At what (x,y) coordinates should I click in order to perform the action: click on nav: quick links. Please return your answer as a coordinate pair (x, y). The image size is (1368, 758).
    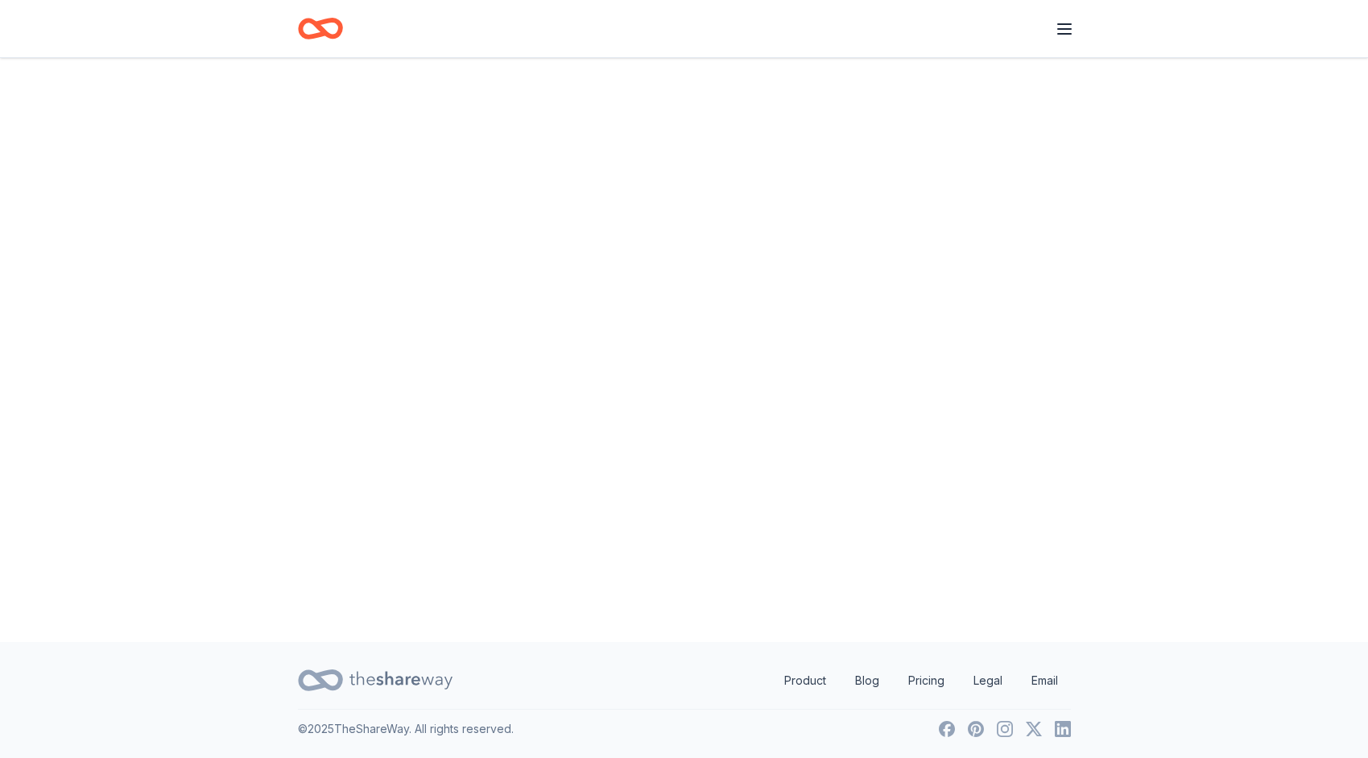
    Looking at the image, I should click on (921, 680).